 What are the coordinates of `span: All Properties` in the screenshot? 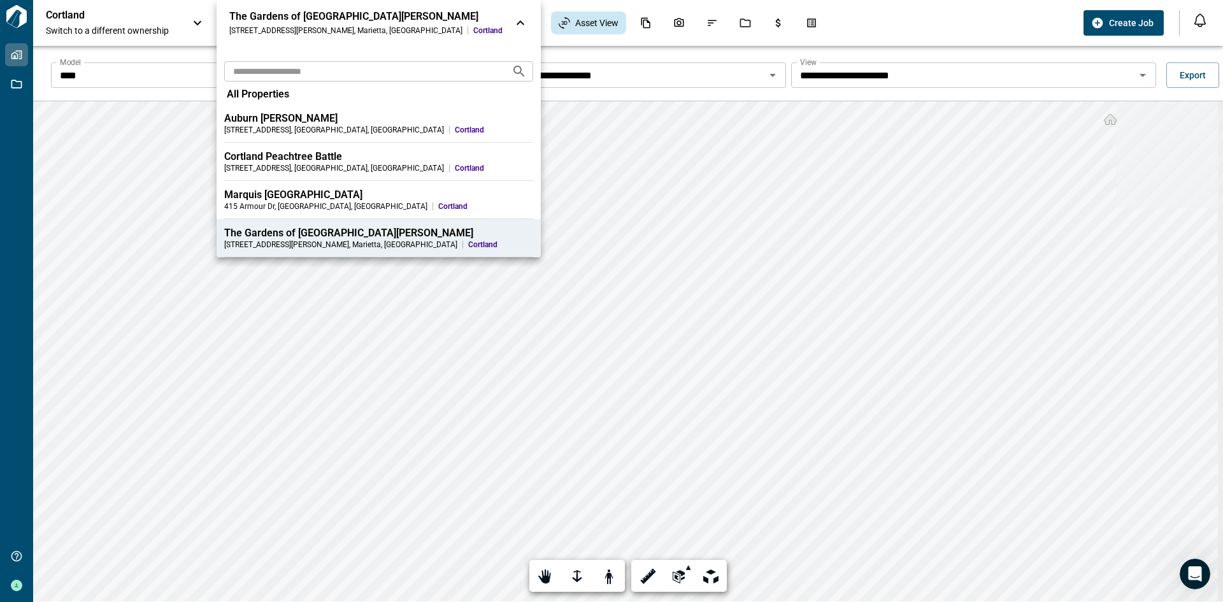 It's located at (258, 94).